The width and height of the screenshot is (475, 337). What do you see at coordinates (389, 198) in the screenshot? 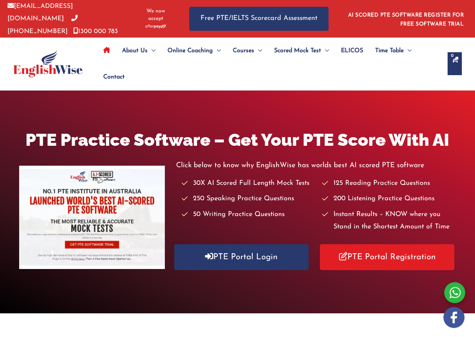
I see `li: 200 Listening Practice Questions` at bounding box center [389, 198].